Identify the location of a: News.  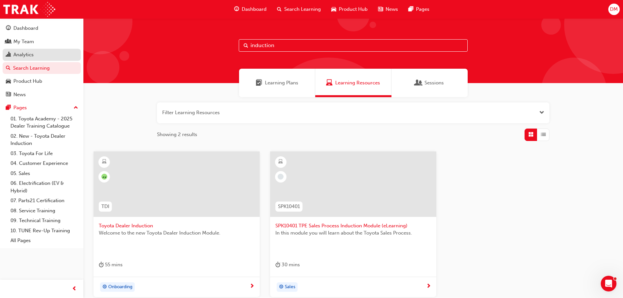
(42, 95).